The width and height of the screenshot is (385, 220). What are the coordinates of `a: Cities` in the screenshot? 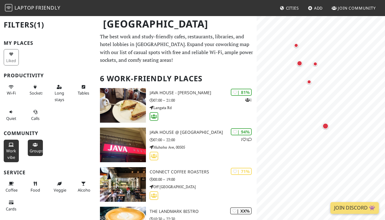 It's located at (290, 8).